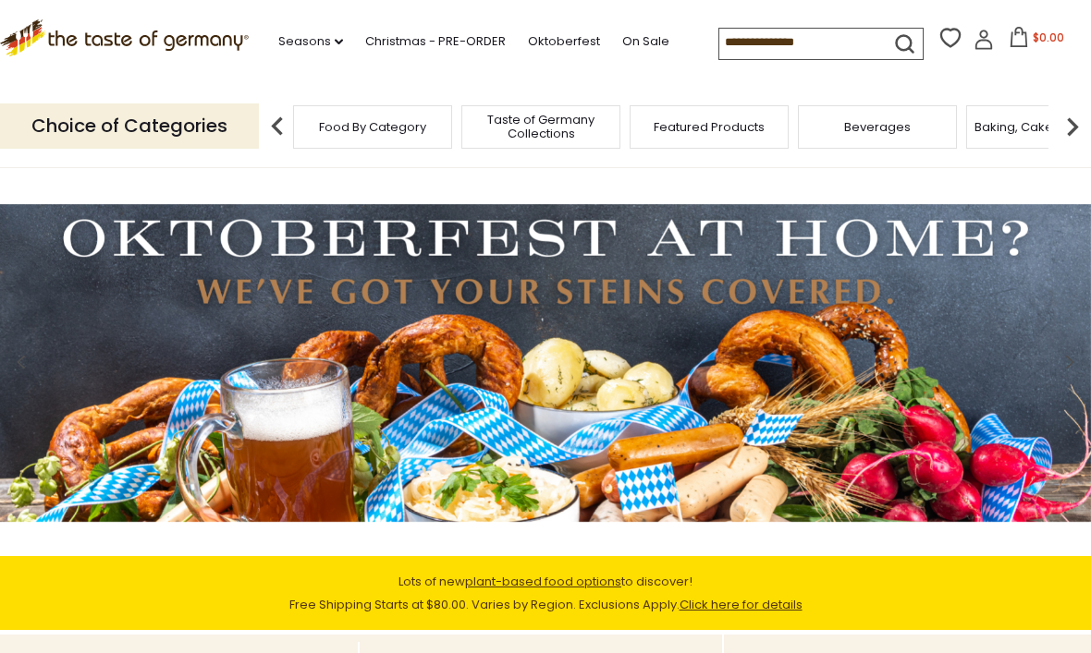  Describe the element at coordinates (877, 127) in the screenshot. I see `a: Beverages` at that location.